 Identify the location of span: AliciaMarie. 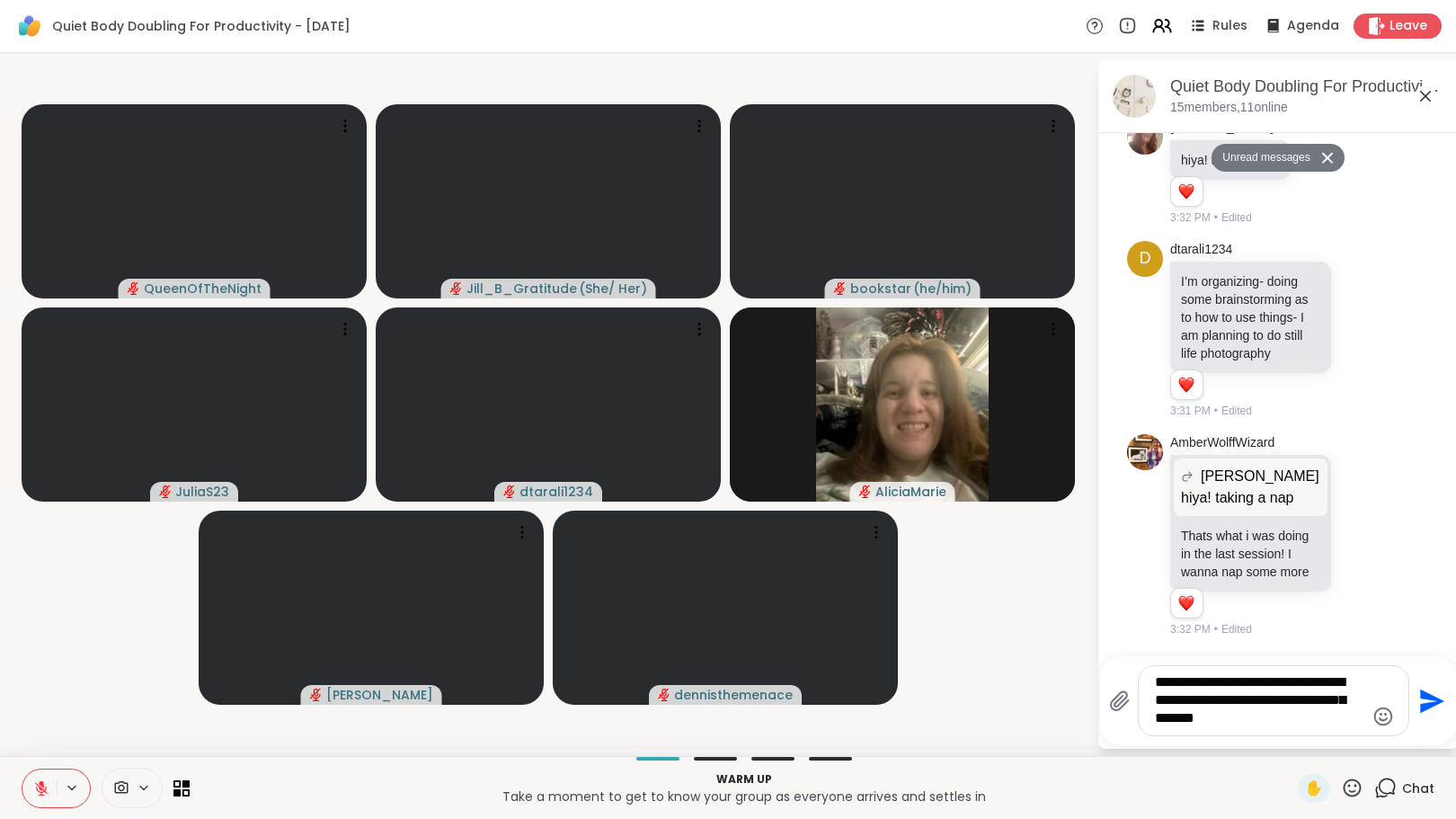
(911, 492).